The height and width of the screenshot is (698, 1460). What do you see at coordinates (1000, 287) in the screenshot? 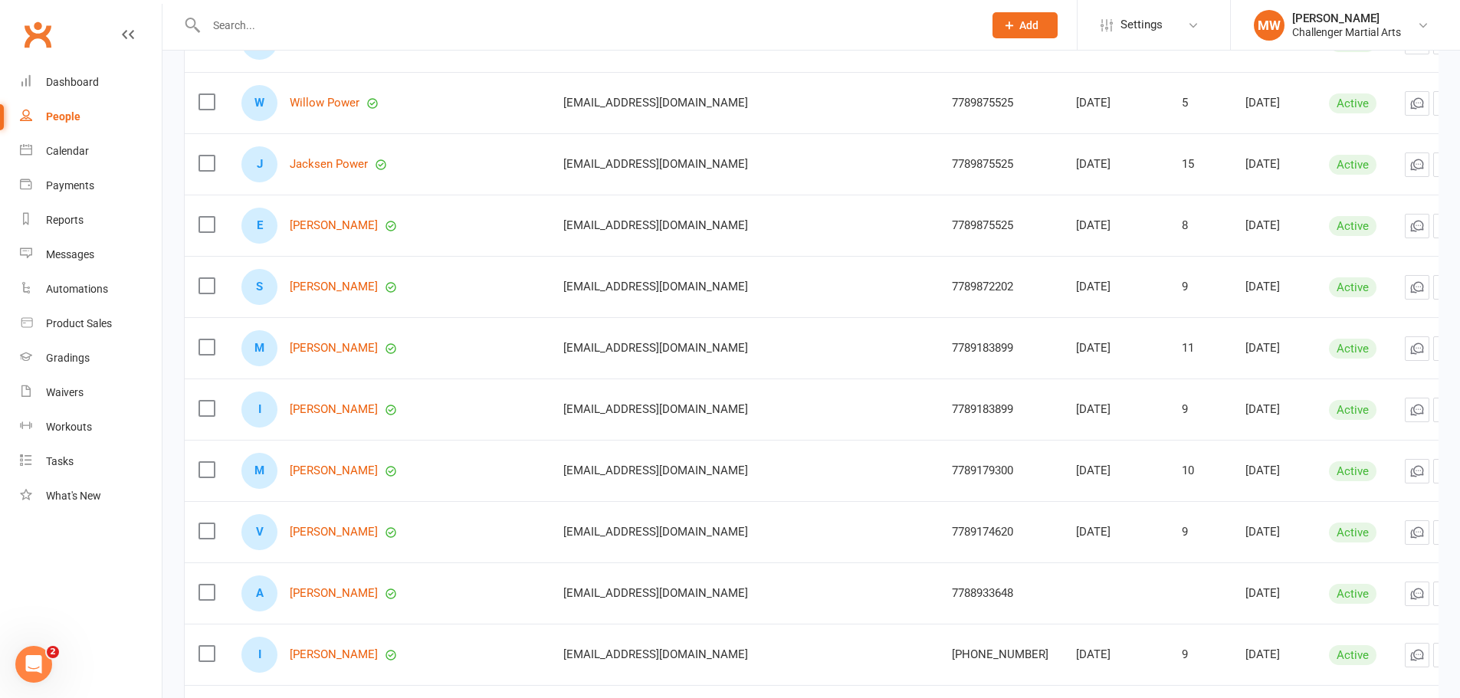
I see `div: 7789872202` at bounding box center [1000, 287].